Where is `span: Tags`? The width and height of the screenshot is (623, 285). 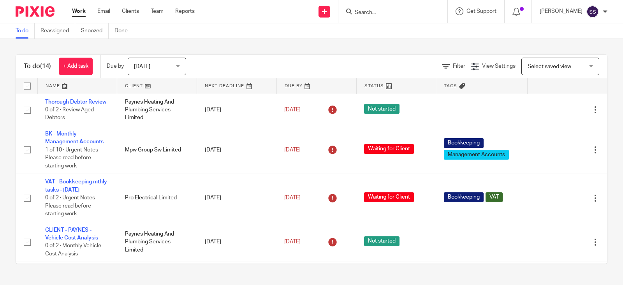 span: Tags is located at coordinates (450, 86).